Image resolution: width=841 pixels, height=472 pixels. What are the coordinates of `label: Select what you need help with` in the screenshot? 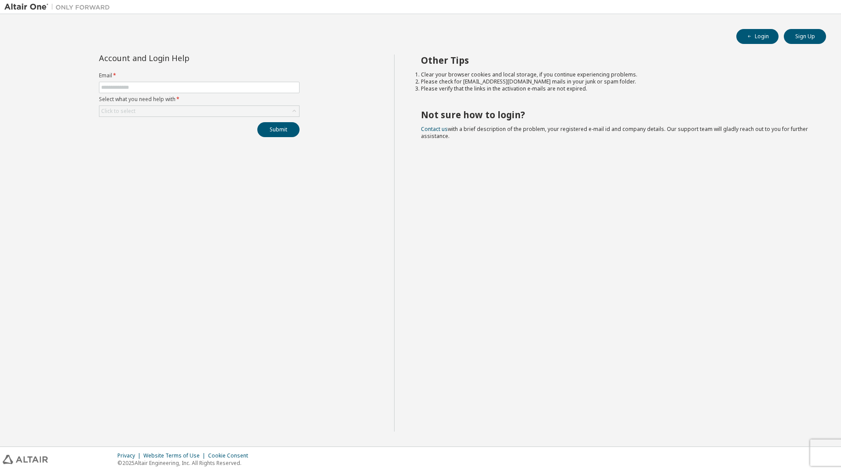 It's located at (199, 99).